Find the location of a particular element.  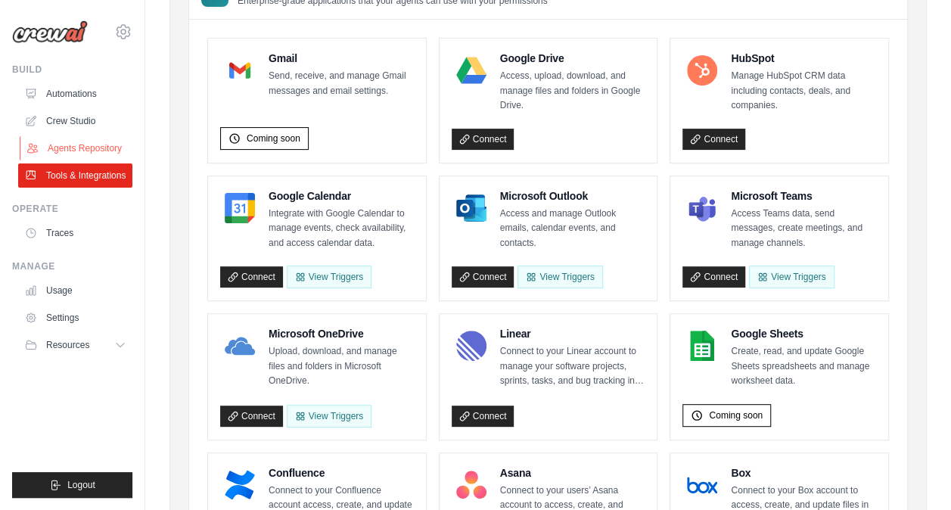

img: Gmail Logo is located at coordinates (240, 70).